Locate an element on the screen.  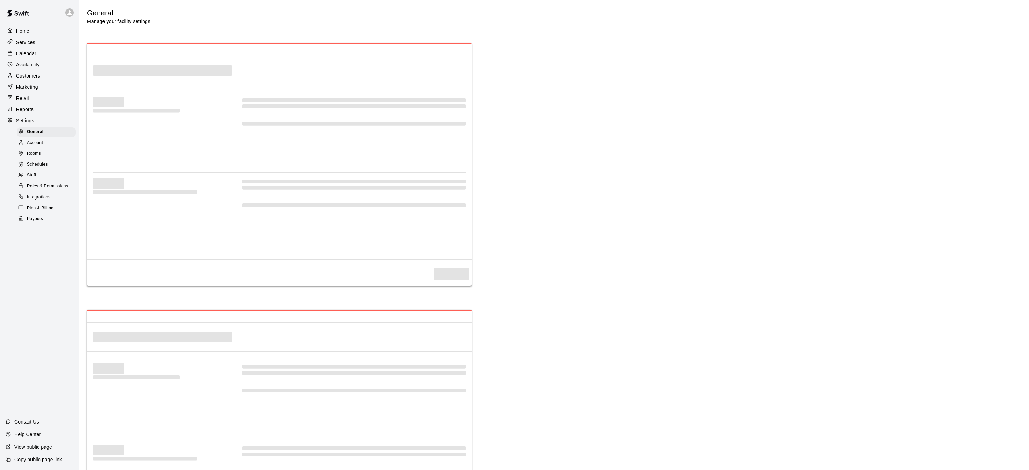
span: Staff is located at coordinates (31, 175).